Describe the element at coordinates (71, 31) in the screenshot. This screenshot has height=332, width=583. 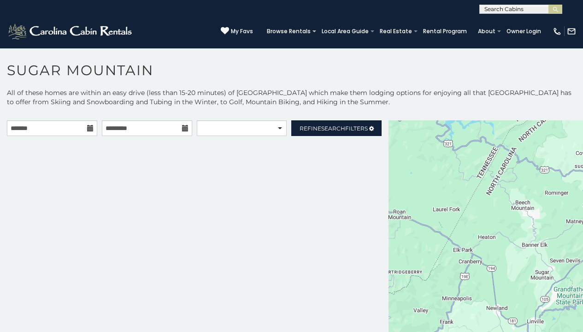
I see `img: White-1-2.png` at that location.